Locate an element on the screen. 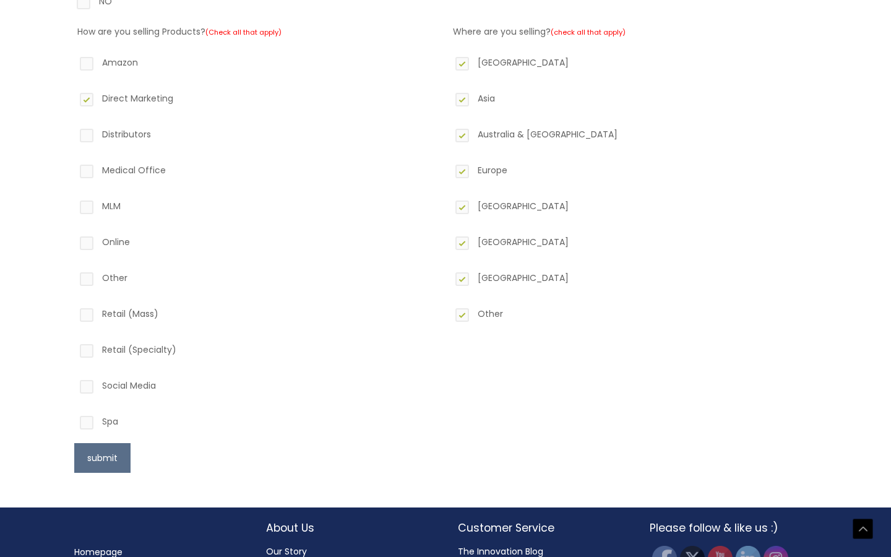 The height and width of the screenshot is (557, 891). label: Medical Office is located at coordinates (257, 173).